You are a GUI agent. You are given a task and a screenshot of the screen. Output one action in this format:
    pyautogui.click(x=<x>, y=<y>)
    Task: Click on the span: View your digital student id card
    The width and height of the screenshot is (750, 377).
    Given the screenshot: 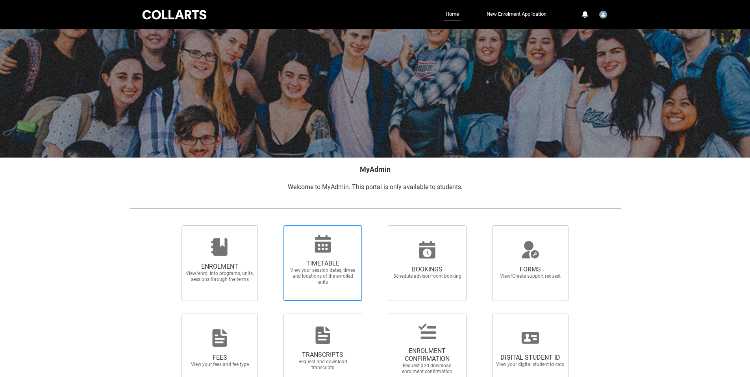 What is the action you would take?
    pyautogui.click(x=530, y=364)
    